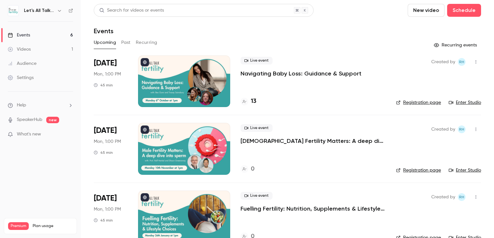 This screenshot has width=494, height=238. Describe the element at coordinates (21, 105) in the screenshot. I see `span: Help` at that location.